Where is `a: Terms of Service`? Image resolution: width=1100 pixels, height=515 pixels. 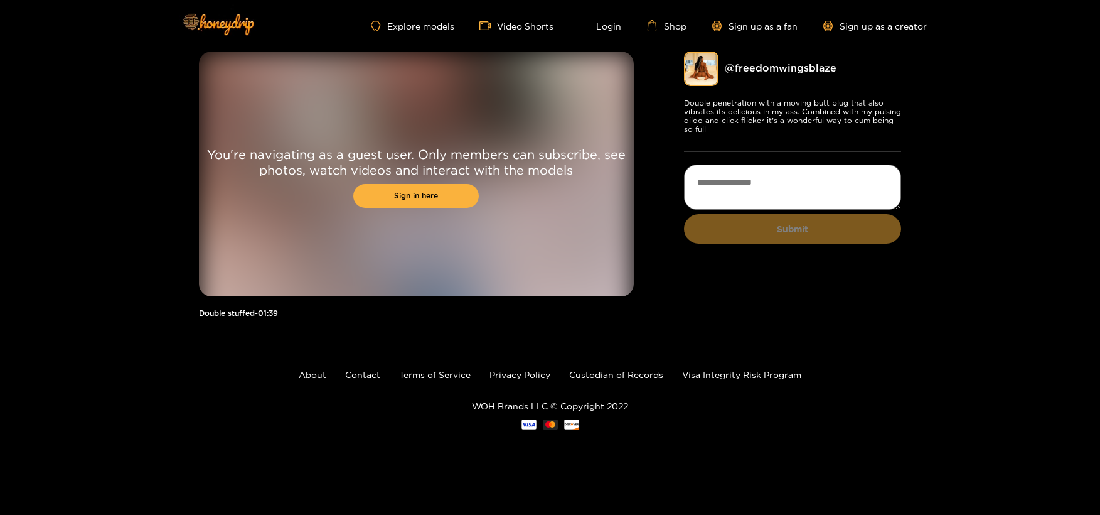 a: Terms of Service is located at coordinates (435, 374).